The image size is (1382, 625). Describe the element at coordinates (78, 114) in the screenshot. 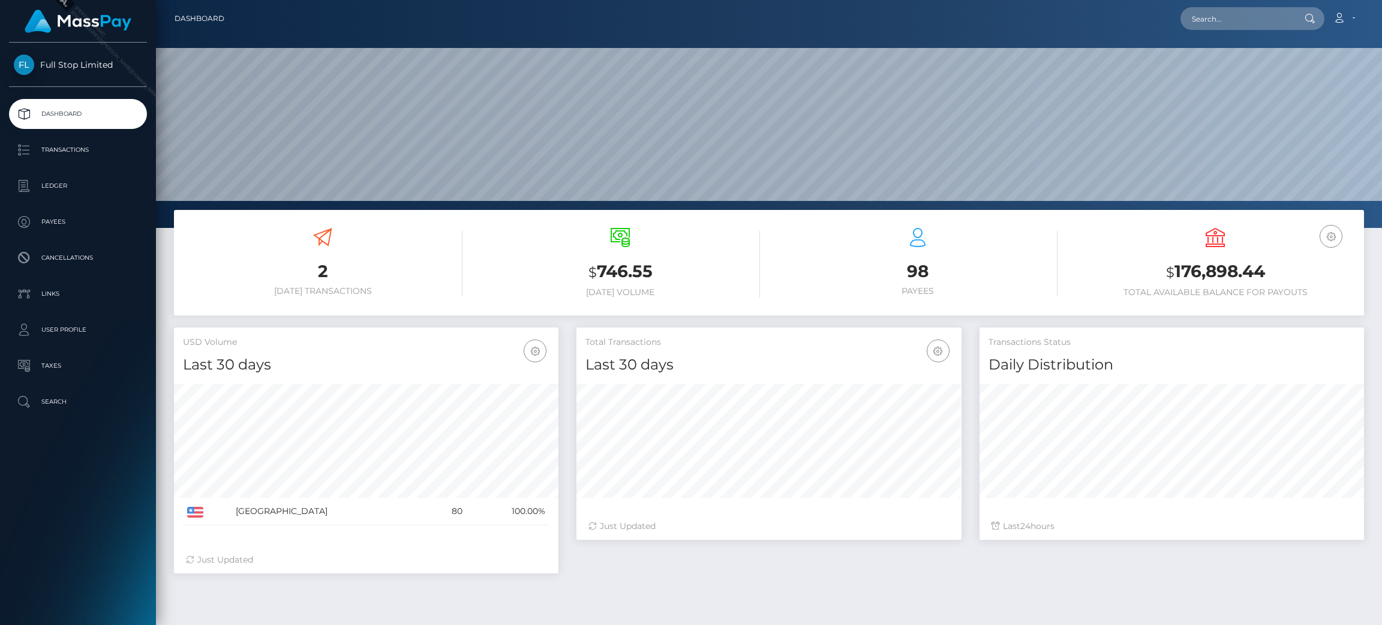

I see `p: Dashboard` at that location.